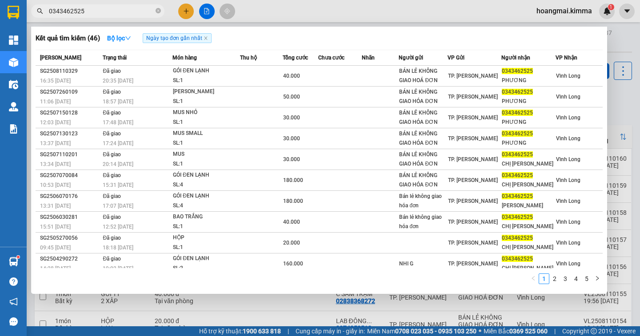 The image size is (640, 336). Describe the element at coordinates (587, 279) in the screenshot. I see `li: 5` at that location.